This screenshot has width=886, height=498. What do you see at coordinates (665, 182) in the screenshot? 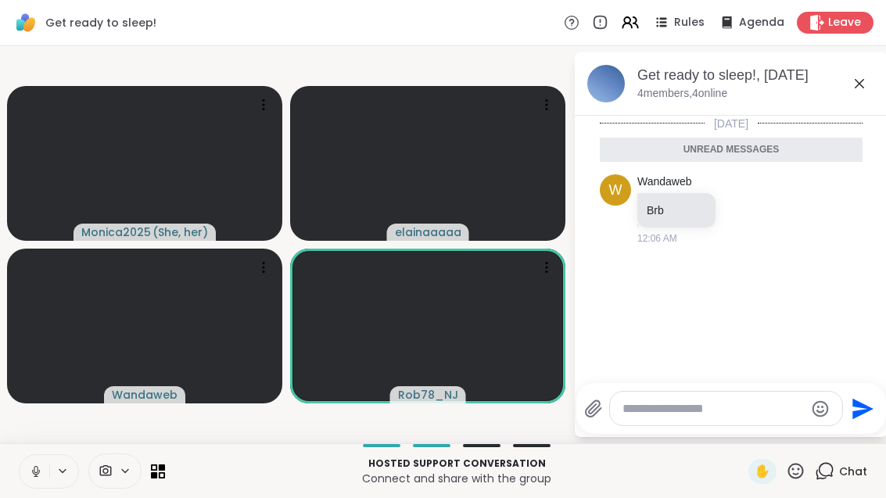
I see `a: Wandaweb` at bounding box center [665, 182].